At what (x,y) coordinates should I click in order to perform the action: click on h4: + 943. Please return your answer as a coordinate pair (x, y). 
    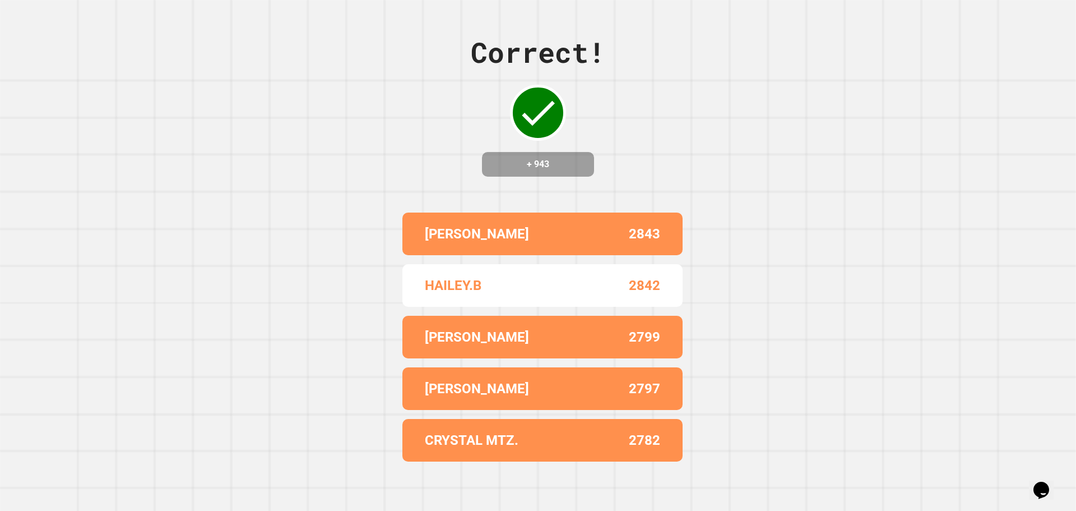
    Looking at the image, I should click on (538, 164).